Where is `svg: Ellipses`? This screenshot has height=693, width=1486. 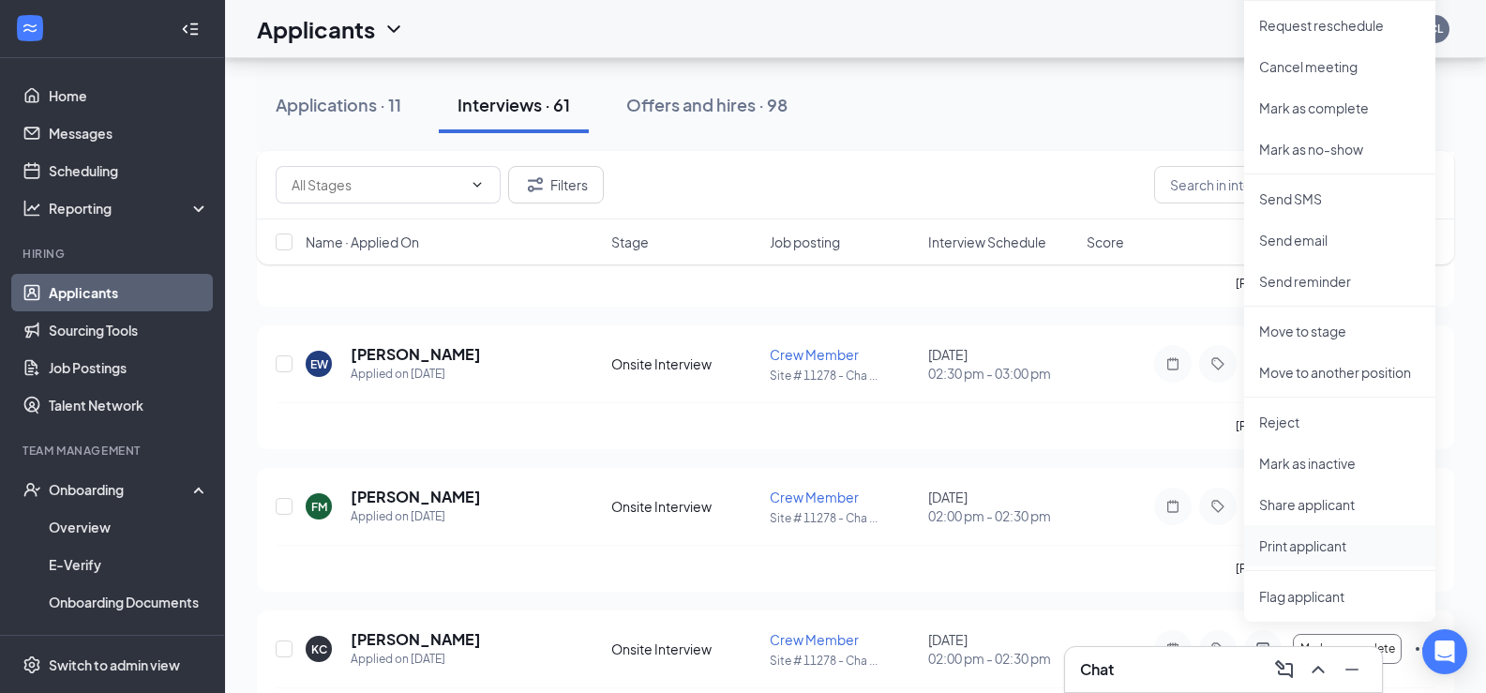 svg: Ellipses is located at coordinates (1424, 649).